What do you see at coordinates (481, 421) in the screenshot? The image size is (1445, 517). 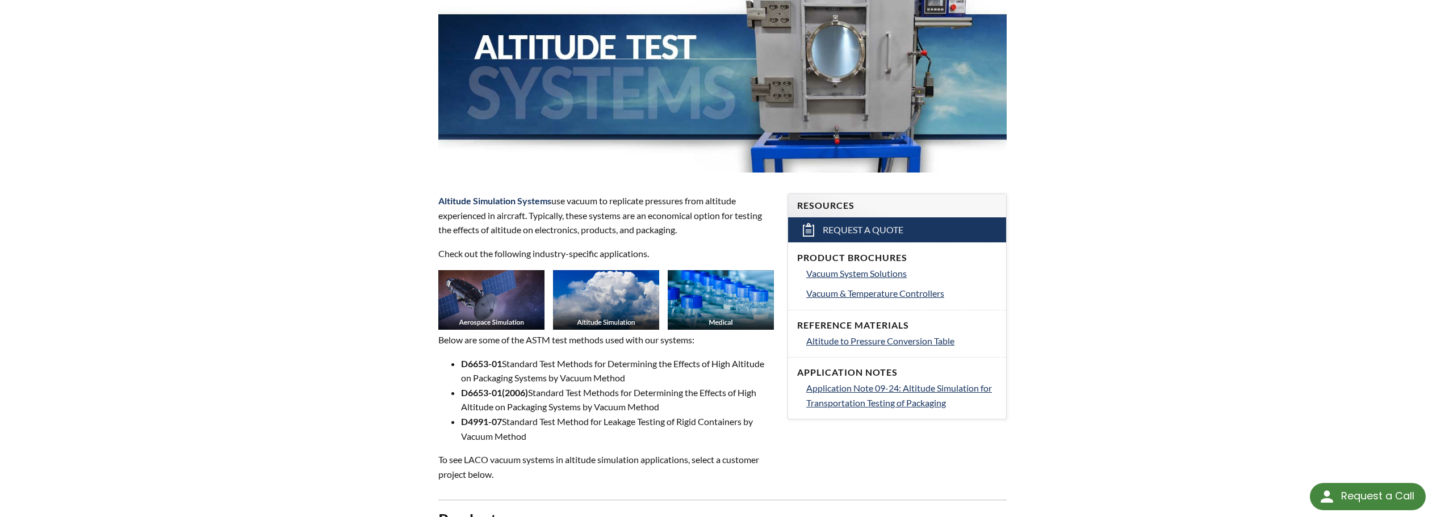 I see `strong: D4991-07` at bounding box center [481, 421].